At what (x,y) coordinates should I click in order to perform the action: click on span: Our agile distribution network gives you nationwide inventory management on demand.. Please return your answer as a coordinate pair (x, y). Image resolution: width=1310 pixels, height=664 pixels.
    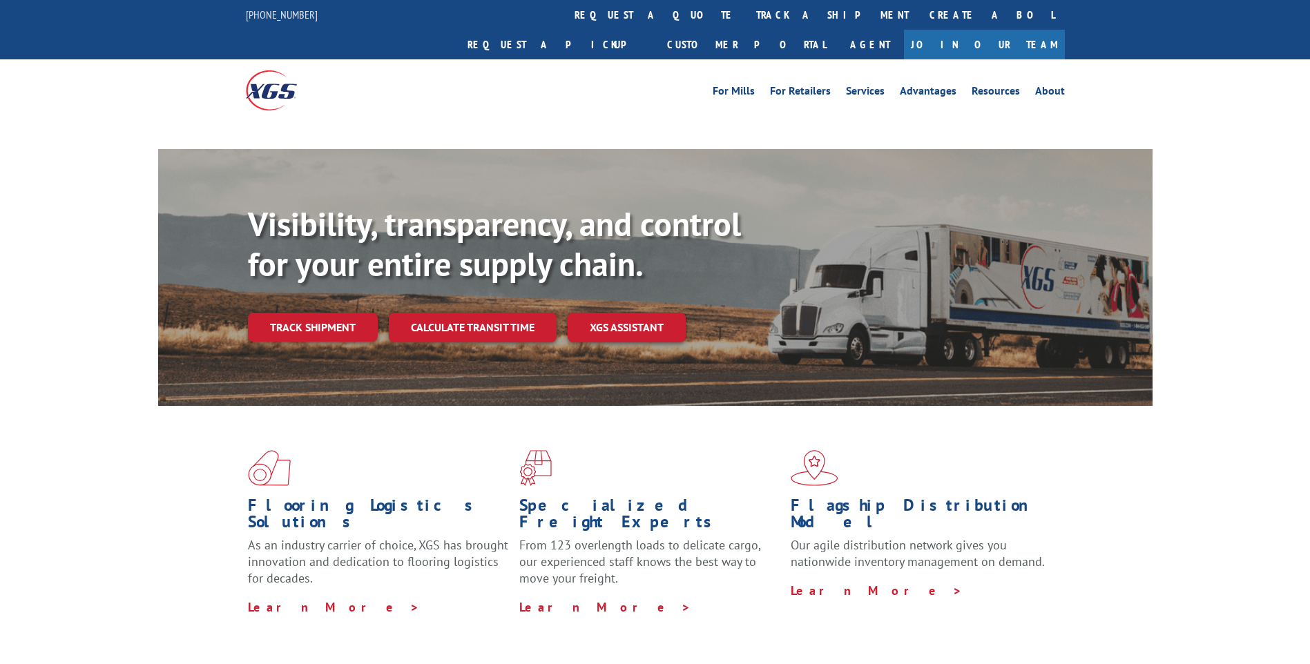
    Looking at the image, I should click on (918, 553).